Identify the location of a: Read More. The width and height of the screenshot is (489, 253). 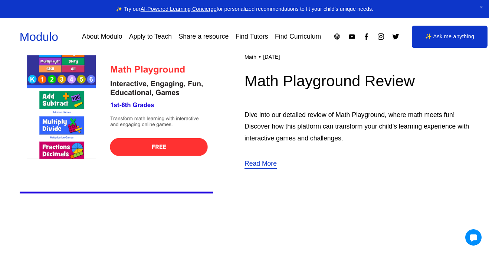
(261, 164).